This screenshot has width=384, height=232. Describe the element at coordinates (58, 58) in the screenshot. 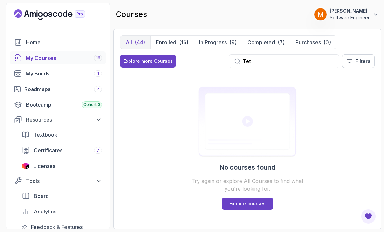

I see `a: courses` at that location.